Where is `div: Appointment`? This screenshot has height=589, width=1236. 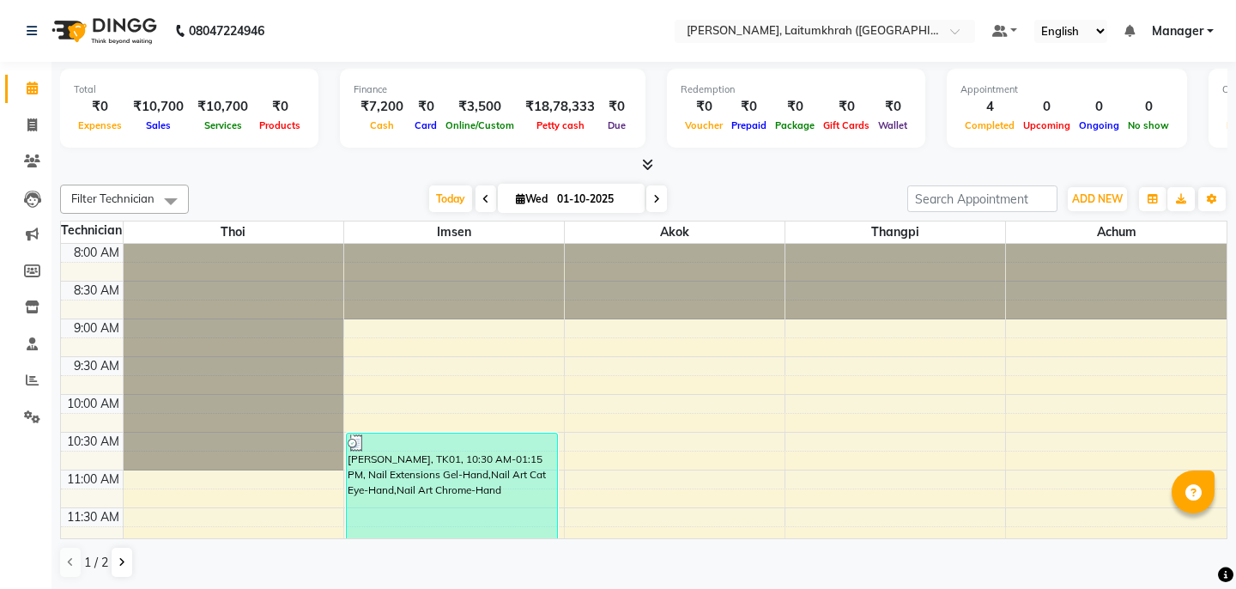
div: Appointment is located at coordinates (1067, 89).